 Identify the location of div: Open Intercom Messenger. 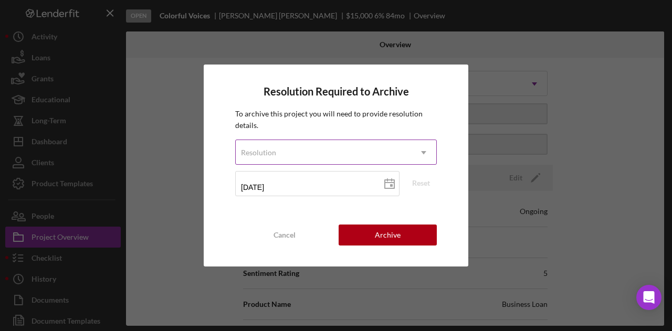
(649, 298).